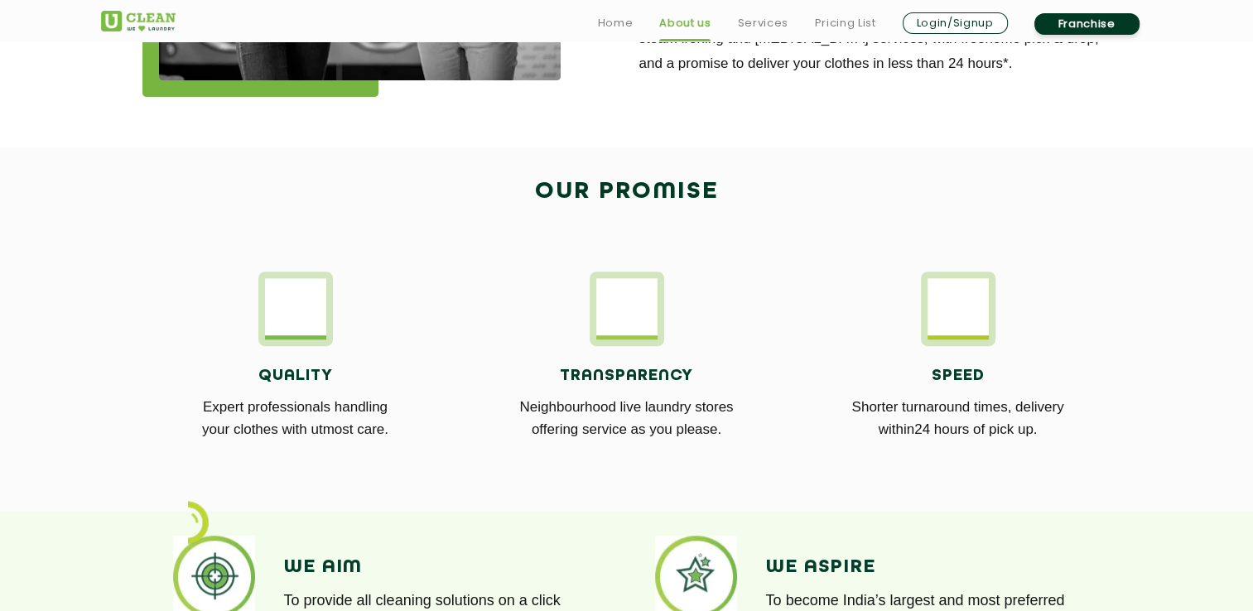  I want to click on a: Login/Signup, so click(955, 23).